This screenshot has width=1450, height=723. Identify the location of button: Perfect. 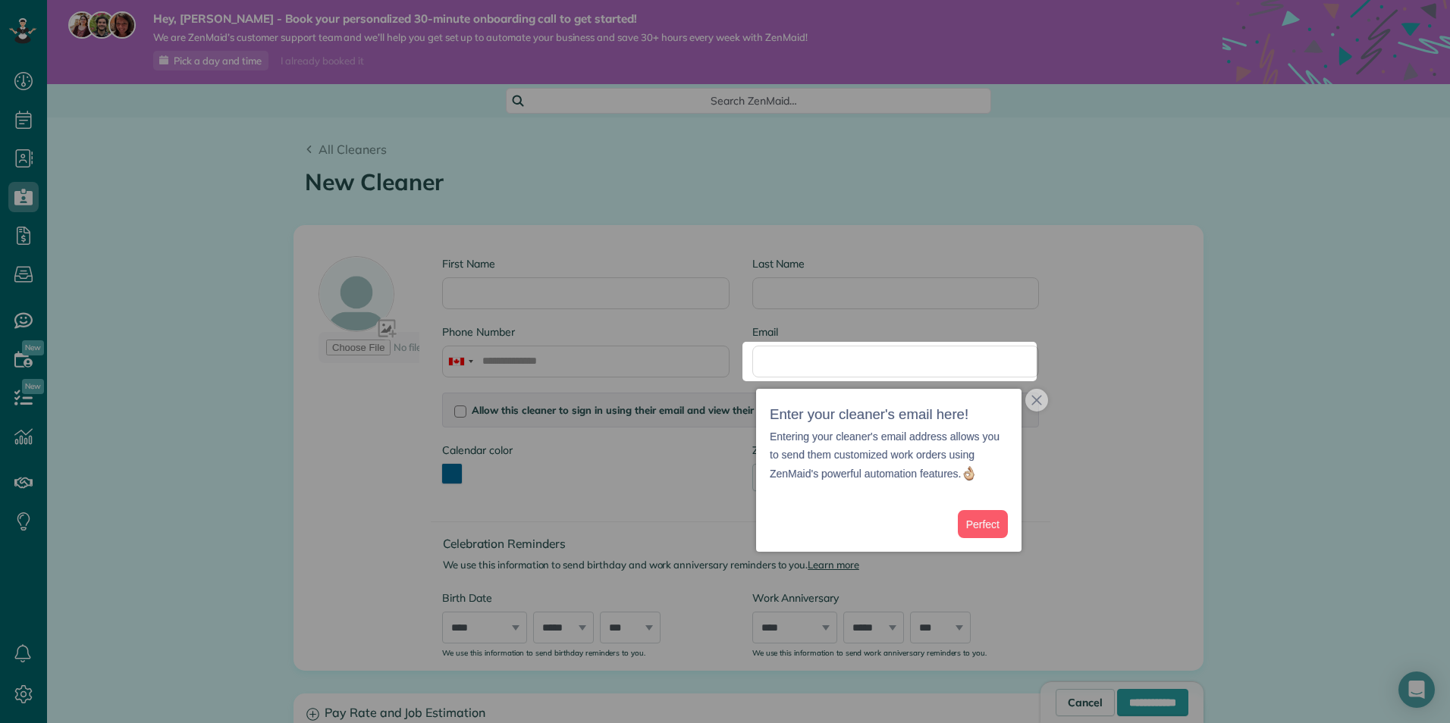
(983, 524).